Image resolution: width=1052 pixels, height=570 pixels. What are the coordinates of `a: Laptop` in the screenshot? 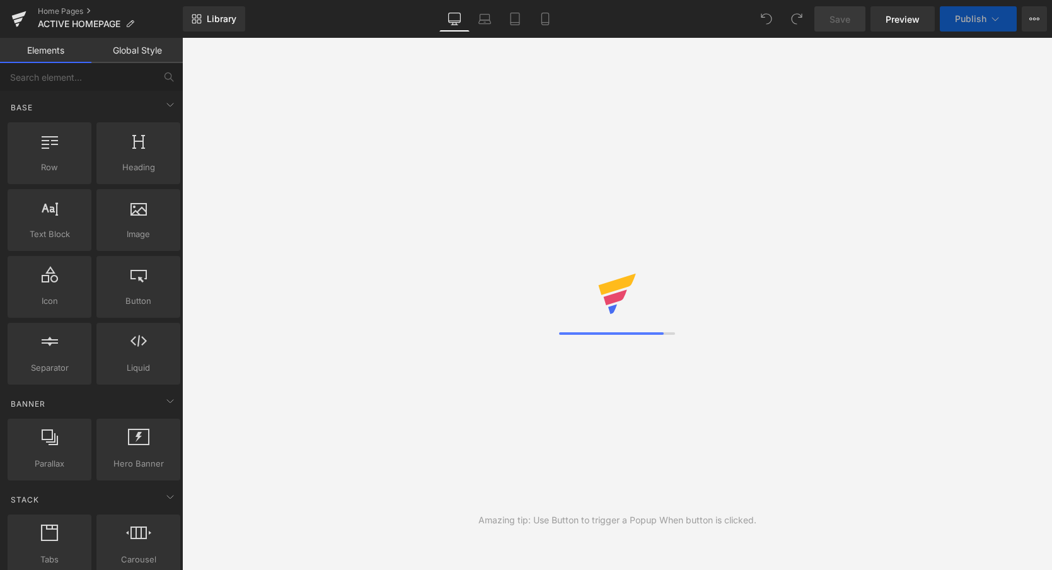 It's located at (485, 19).